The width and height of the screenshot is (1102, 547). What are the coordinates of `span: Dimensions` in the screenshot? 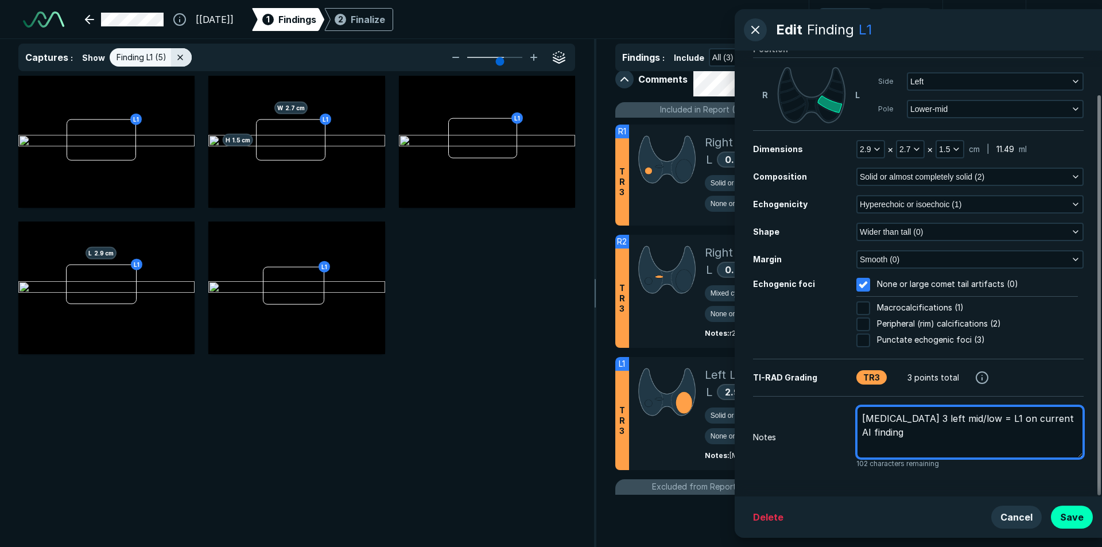 It's located at (777, 149).